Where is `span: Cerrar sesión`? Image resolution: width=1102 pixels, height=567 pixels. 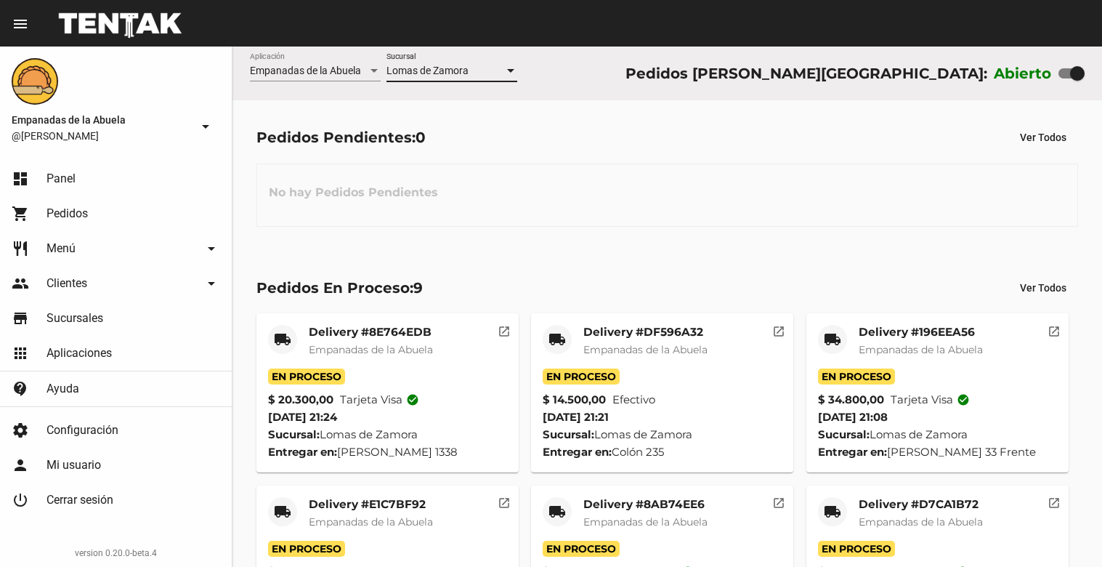 span: Cerrar sesión is located at coordinates (80, 500).